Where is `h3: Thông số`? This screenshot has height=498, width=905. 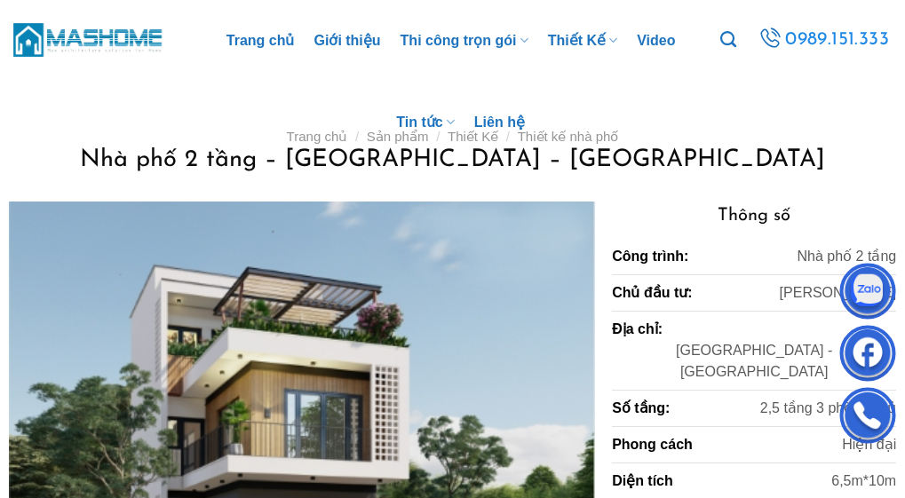
h3: Thông số is located at coordinates (754, 216).